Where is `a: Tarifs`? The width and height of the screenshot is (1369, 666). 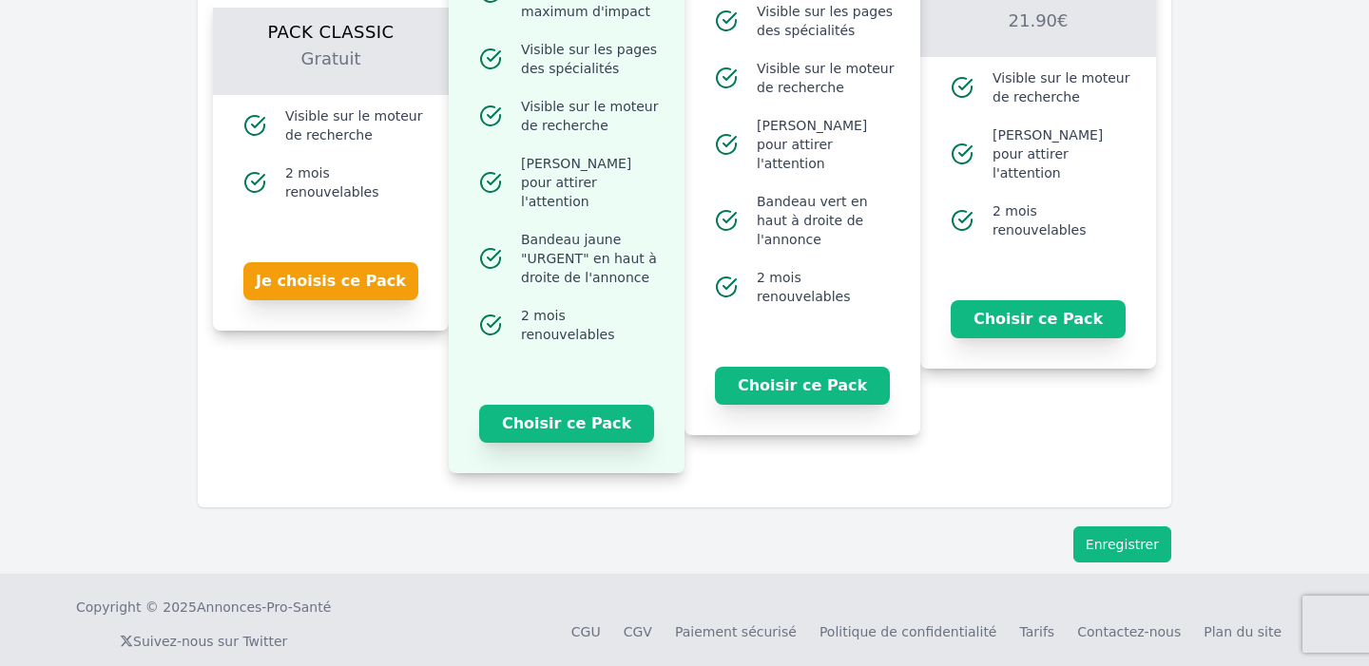
a: Tarifs is located at coordinates (1036, 632).